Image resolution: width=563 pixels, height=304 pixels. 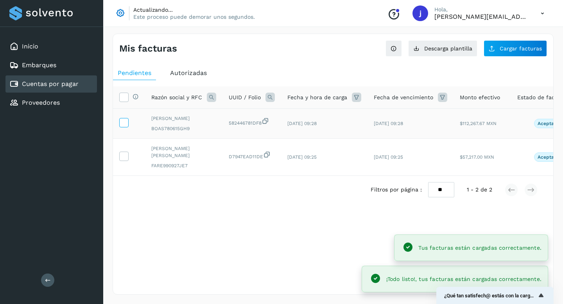 I want to click on span: BOAS780615GH9, so click(x=184, y=129).